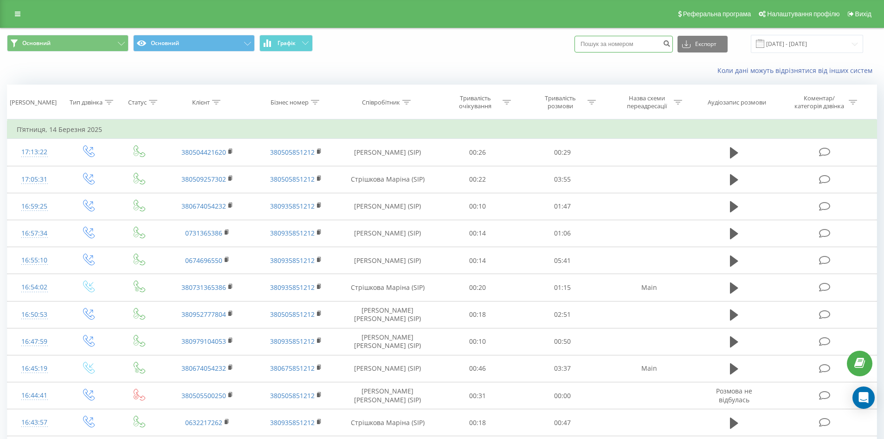 The width and height of the screenshot is (884, 439). I want to click on div: 16:45:19, so click(34, 368).